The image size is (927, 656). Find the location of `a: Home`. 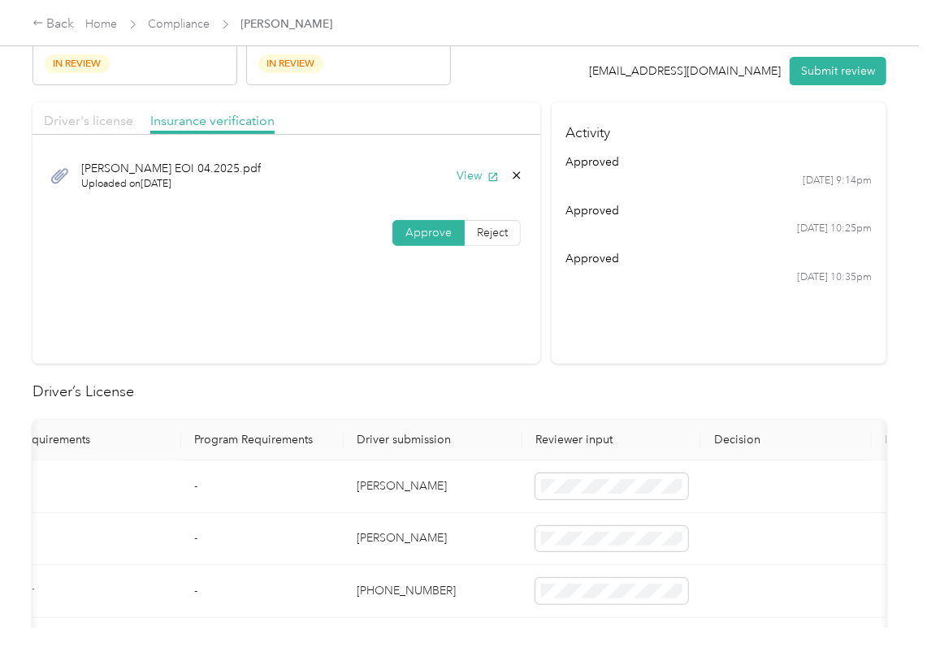

a: Home is located at coordinates (102, 24).